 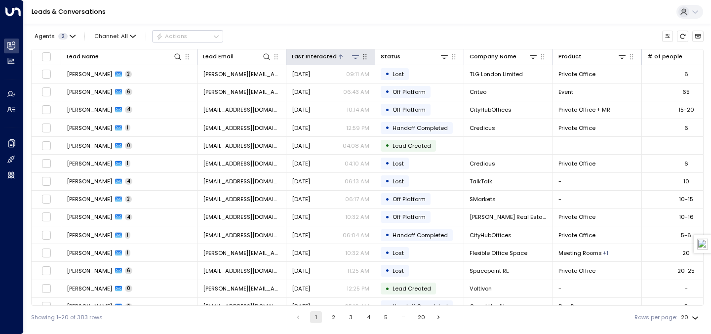 I want to click on button: Actions, so click(x=188, y=36).